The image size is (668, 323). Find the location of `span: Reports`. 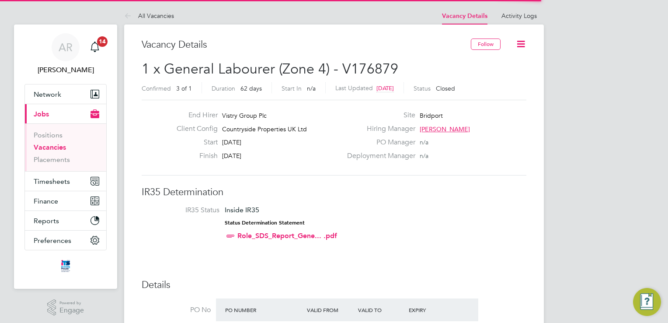

span: Reports is located at coordinates (46, 220).